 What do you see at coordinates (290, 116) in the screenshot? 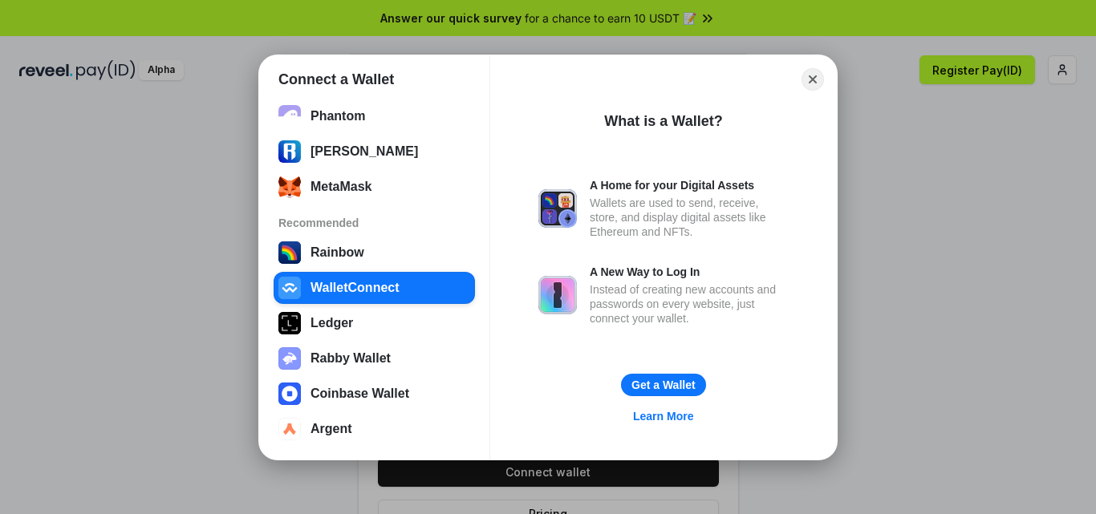
I see `img: epq2vO3P5aLWl15yRS7Q49p1fHTx2Sgh99jU3kfXv7cnPATIVQHAx5oQs66JWv3SWEjHOsb3kKgmE5WNBxBId7C8gm8wEgOvz...` at bounding box center [290, 116].